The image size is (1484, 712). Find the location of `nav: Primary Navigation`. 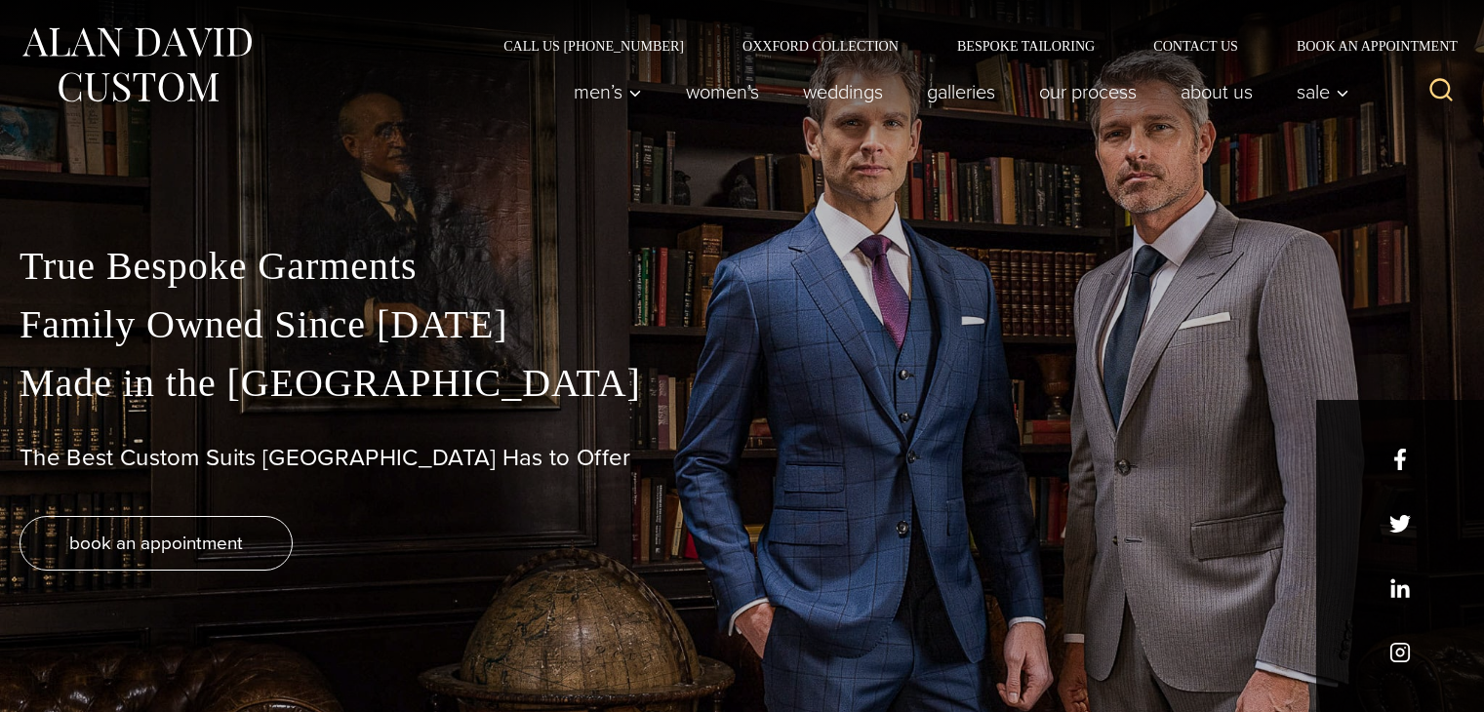

nav: Primary Navigation is located at coordinates (956, 92).